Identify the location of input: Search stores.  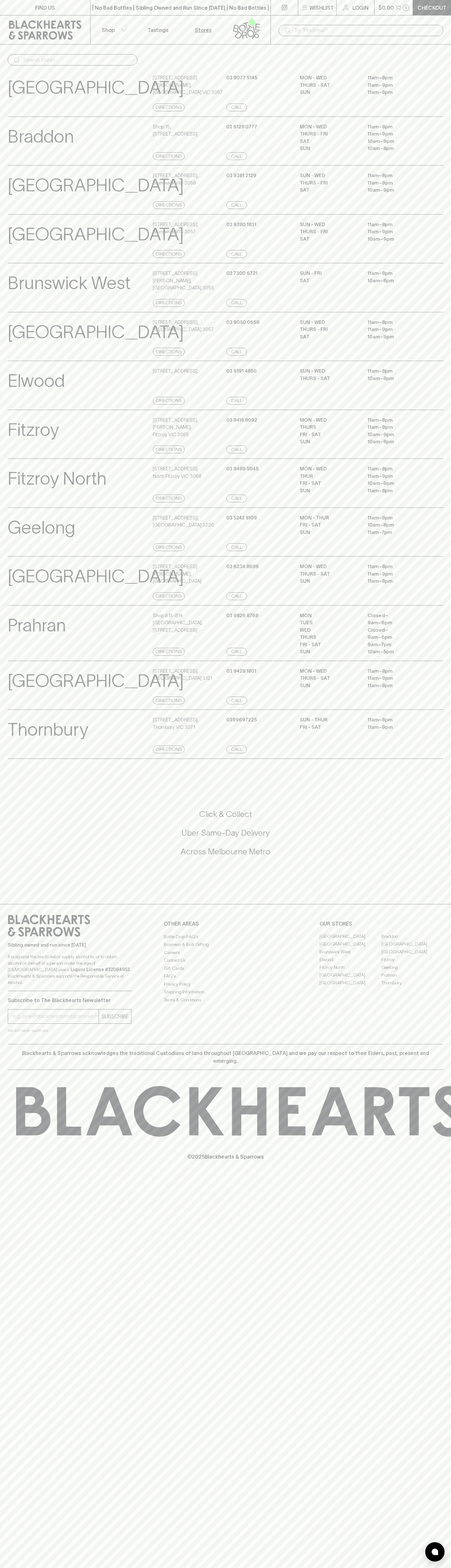
(78, 60).